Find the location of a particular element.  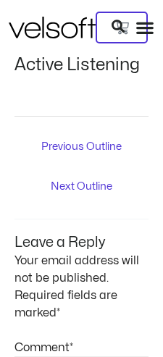

label: Comment is located at coordinates (43, 348).